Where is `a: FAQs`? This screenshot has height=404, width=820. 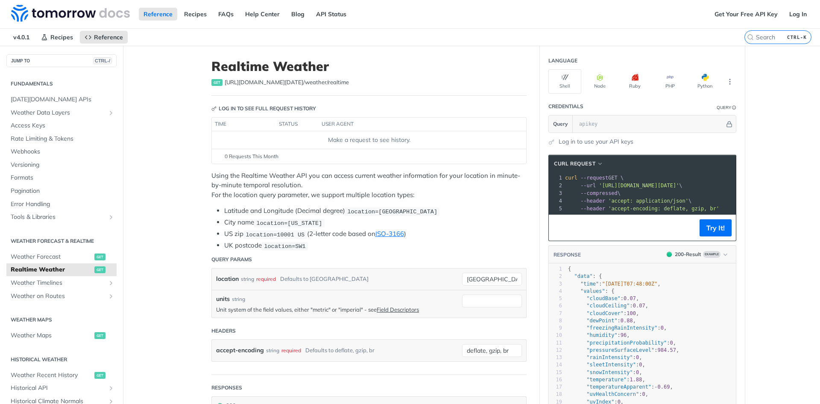
a: FAQs is located at coordinates (226, 14).